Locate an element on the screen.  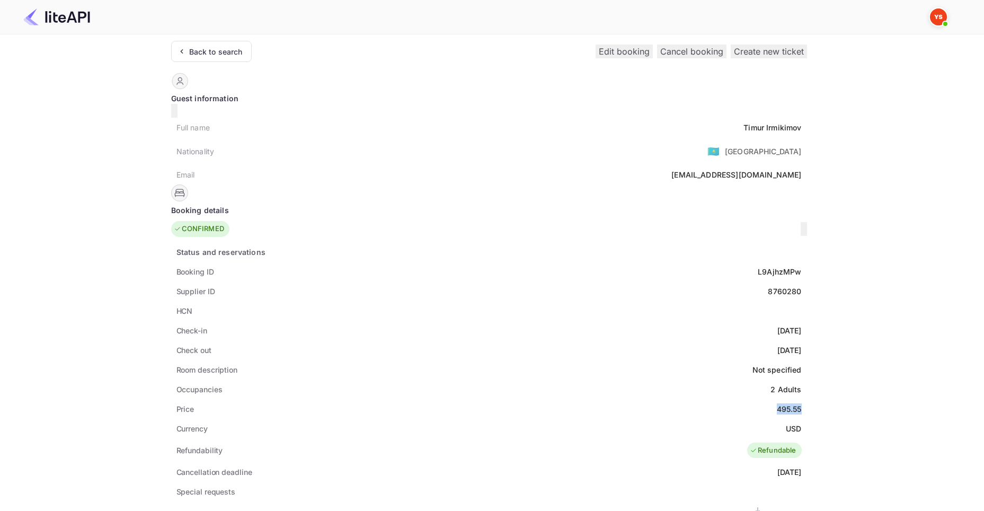
div: Timur Irmikimov is located at coordinates (772, 127).